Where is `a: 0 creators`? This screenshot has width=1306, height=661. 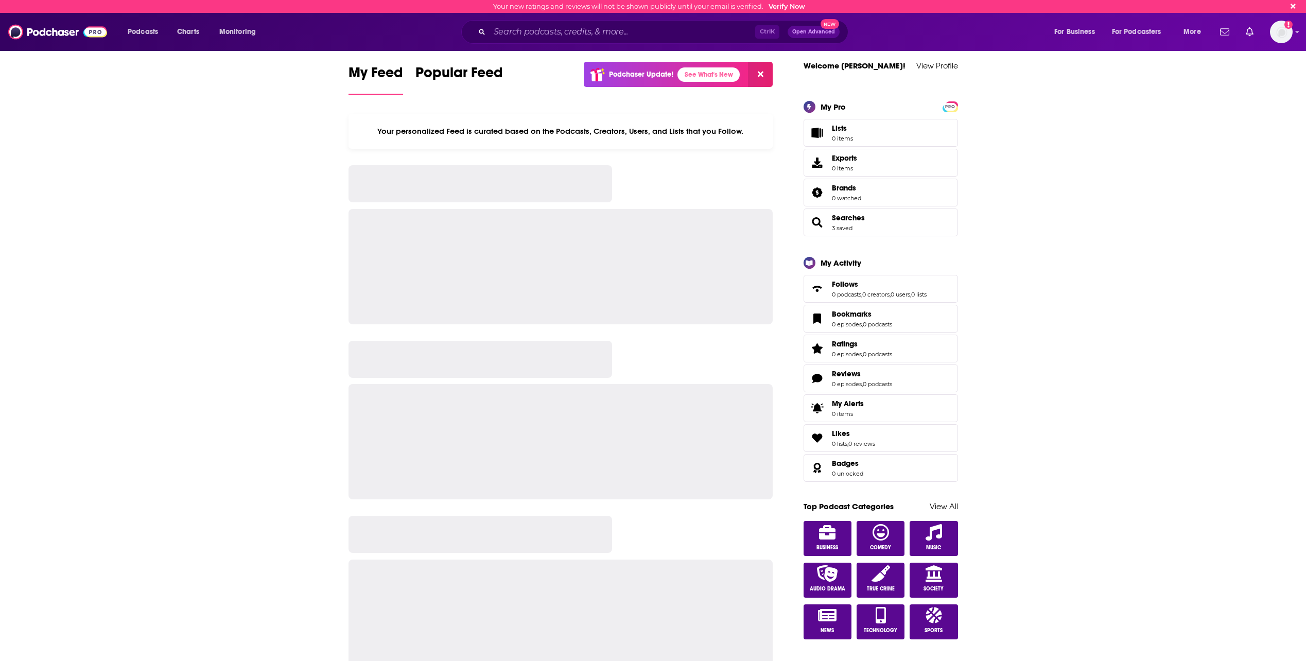 a: 0 creators is located at coordinates (875, 294).